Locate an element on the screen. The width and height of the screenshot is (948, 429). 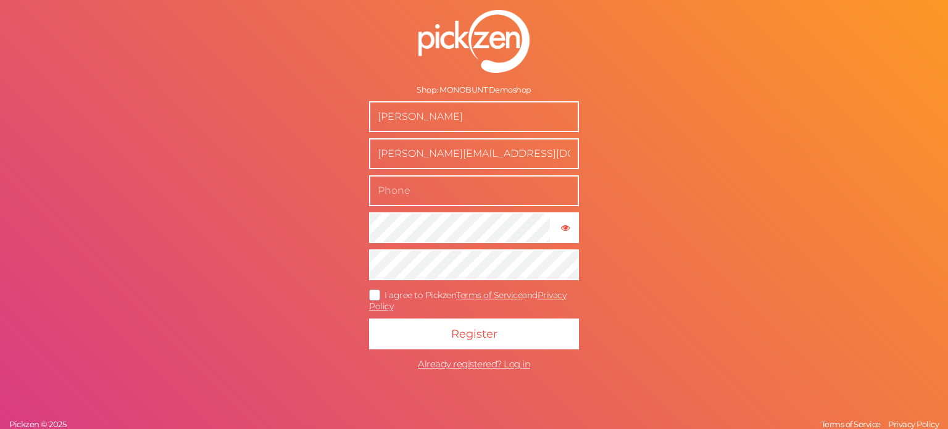
input: Phone is located at coordinates (474, 191).